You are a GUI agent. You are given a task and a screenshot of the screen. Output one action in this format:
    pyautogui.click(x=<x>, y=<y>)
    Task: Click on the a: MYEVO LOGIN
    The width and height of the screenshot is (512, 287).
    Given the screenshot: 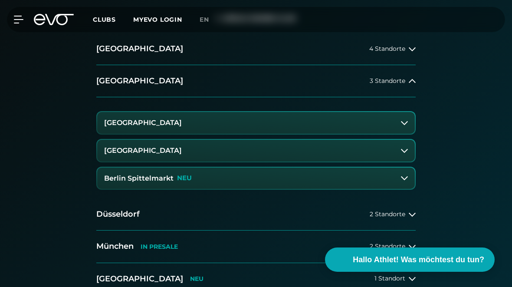 What is the action you would take?
    pyautogui.click(x=158, y=20)
    